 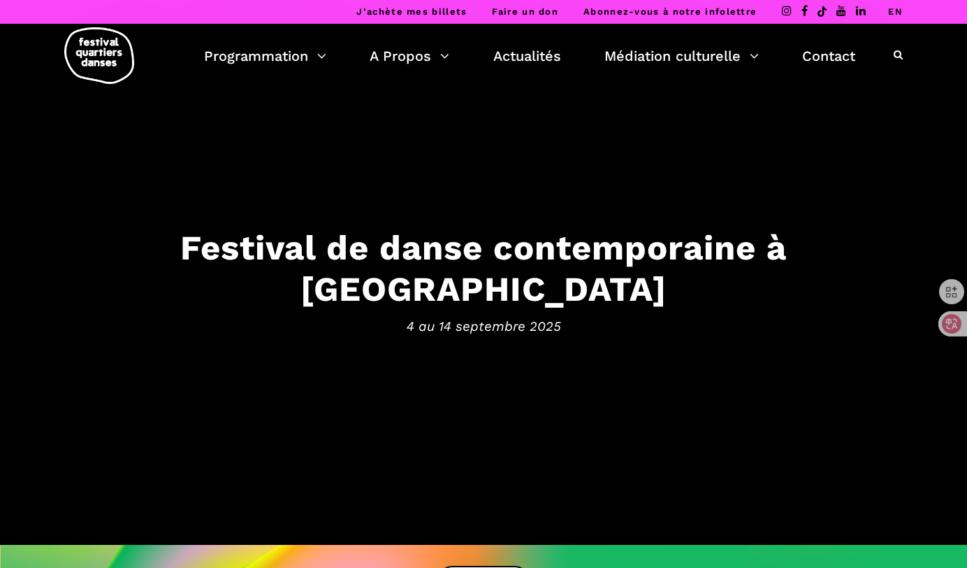 What do you see at coordinates (829, 56) in the screenshot?
I see `a: Contact` at bounding box center [829, 56].